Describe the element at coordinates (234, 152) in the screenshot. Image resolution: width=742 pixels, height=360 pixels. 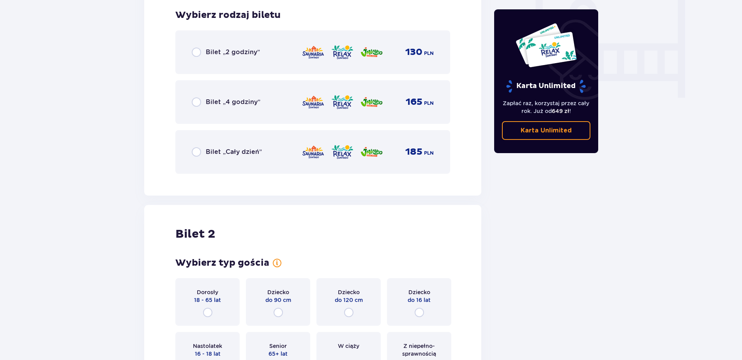
I see `span: Bilet „Cały dzień”` at that location.